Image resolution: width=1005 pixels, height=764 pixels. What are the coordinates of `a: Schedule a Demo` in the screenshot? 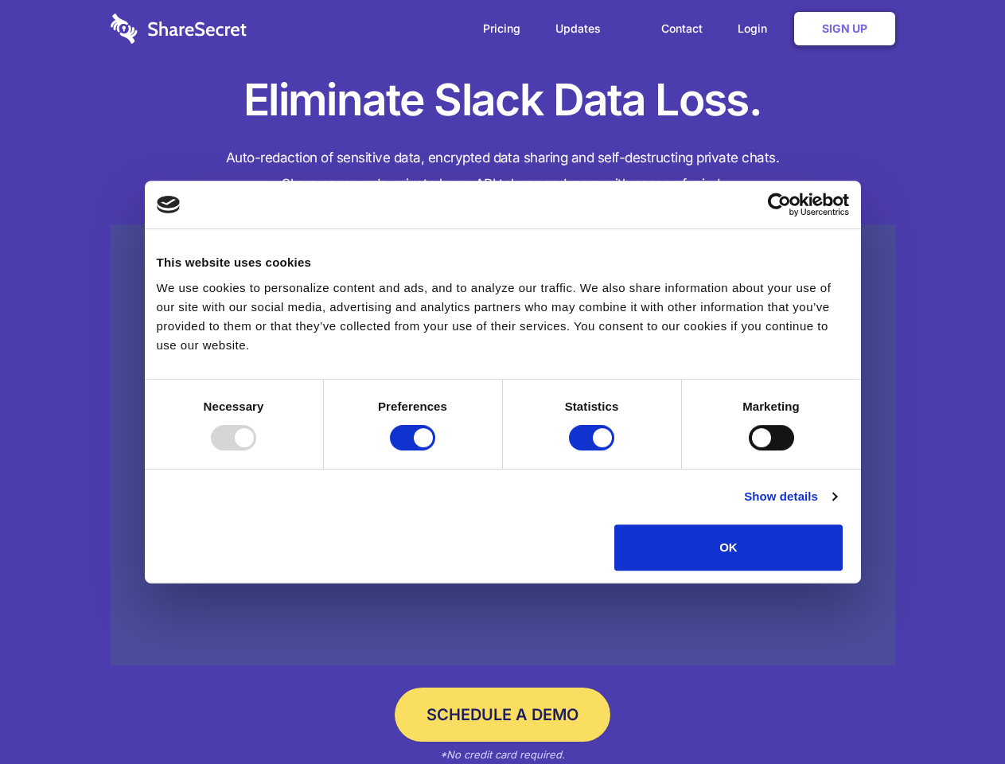 It's located at (502, 714).